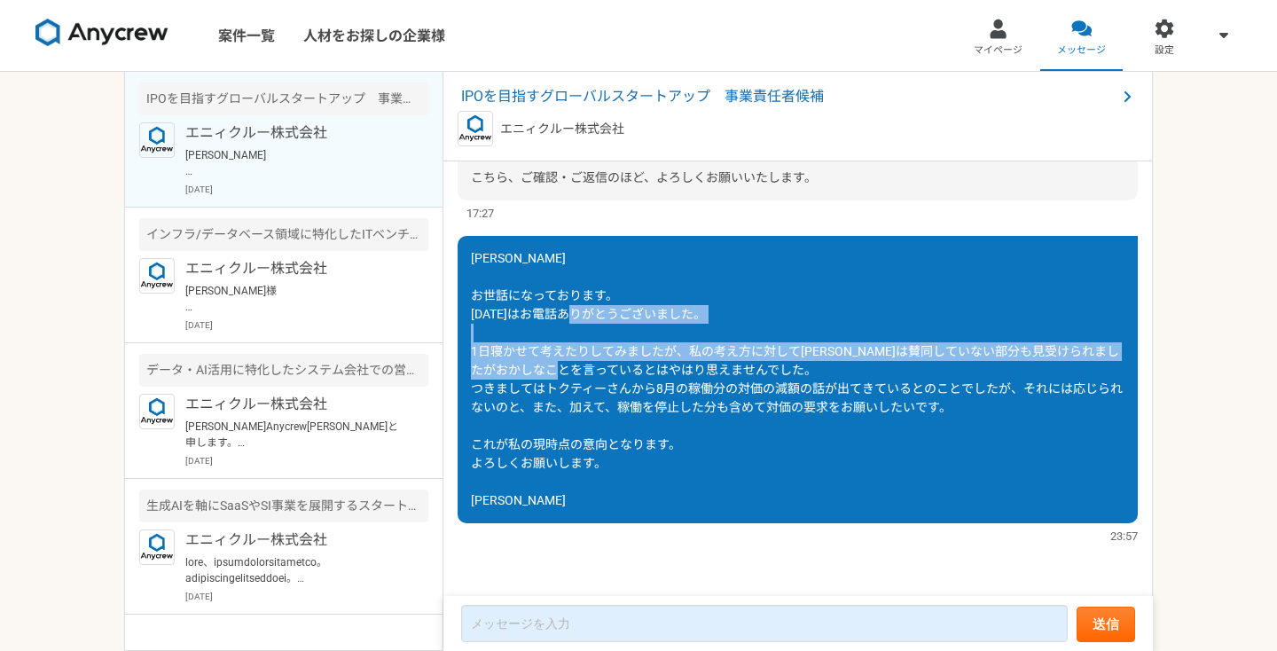  I want to click on p: lore、ipsumdolorsitametco。 adipiscingelitseddoei。 【te6】incidi（ut、labor）etdolorema。 aliquaen/admini..., so click(294, 570).